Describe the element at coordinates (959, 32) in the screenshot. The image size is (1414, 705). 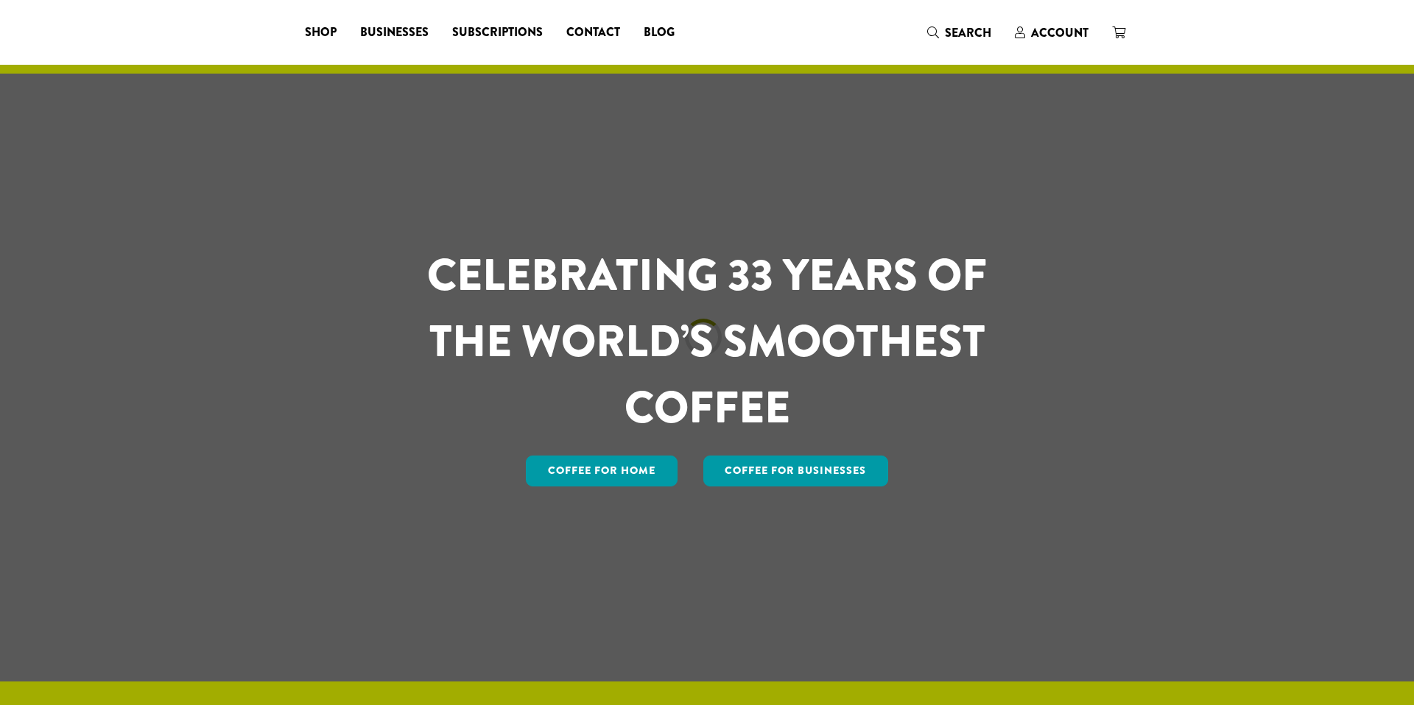
I see `a: Search` at that location.